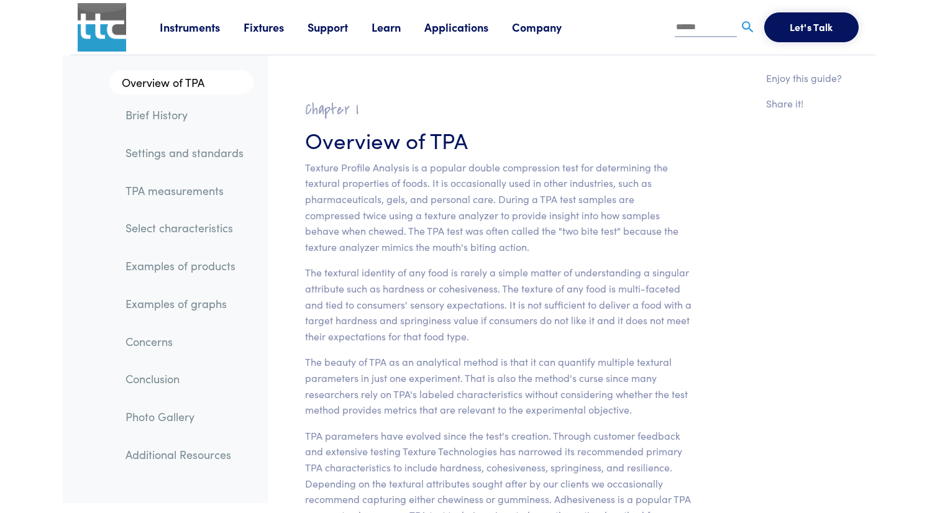 This screenshot has height=513, width=945. I want to click on p: Enjoy this guide?, so click(804, 78).